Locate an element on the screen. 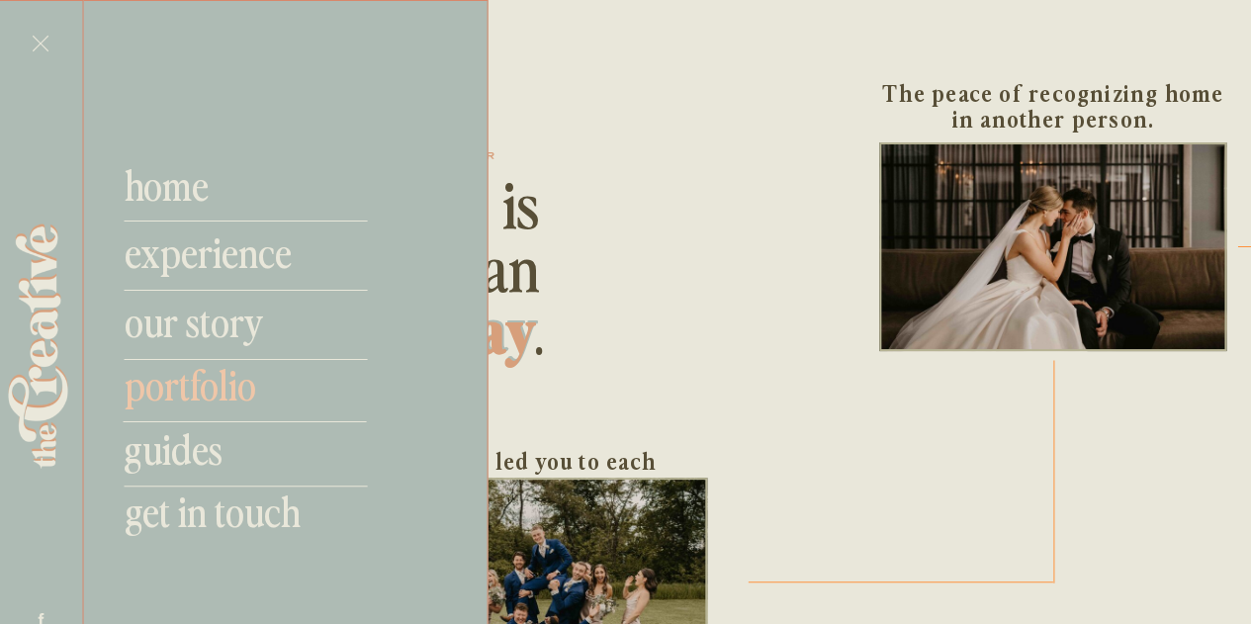  nav: experience is located at coordinates (235, 251).